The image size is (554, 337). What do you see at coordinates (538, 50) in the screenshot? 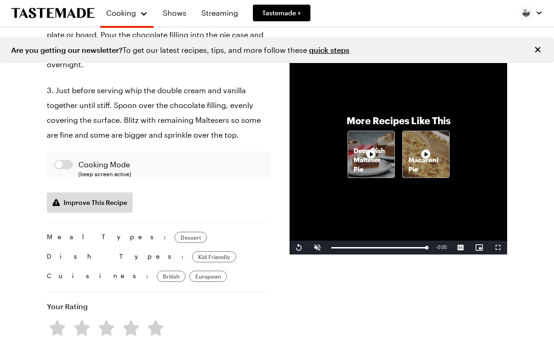
I see `button: Close` at bounding box center [538, 50].